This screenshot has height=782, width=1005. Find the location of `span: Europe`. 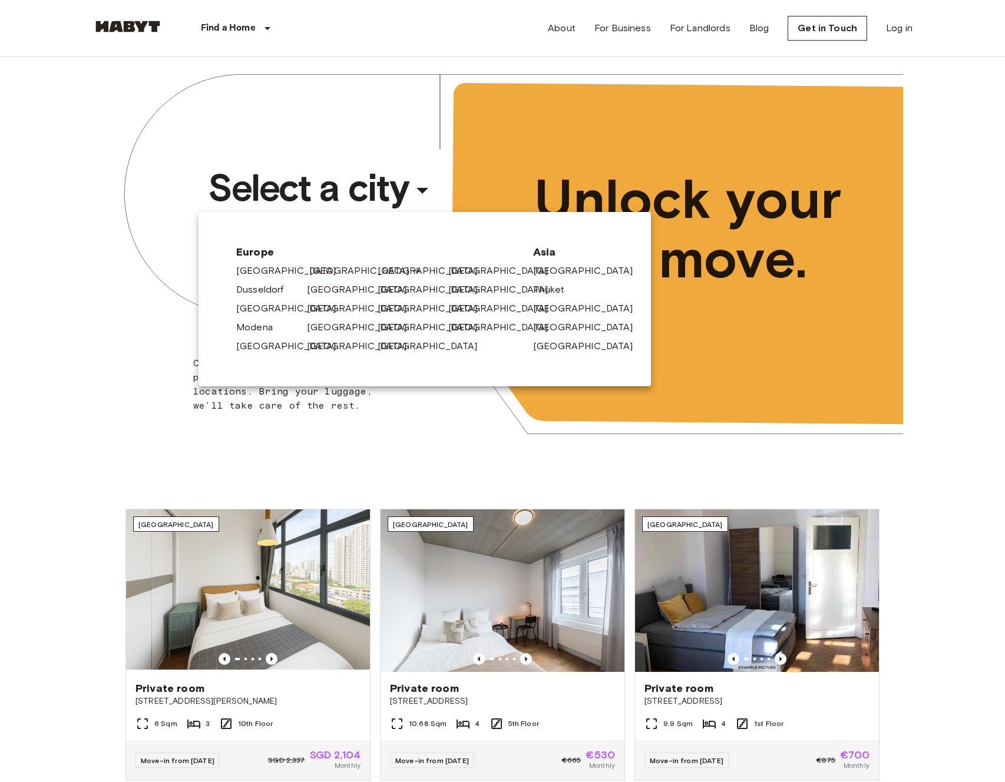

span: Europe is located at coordinates (375, 252).